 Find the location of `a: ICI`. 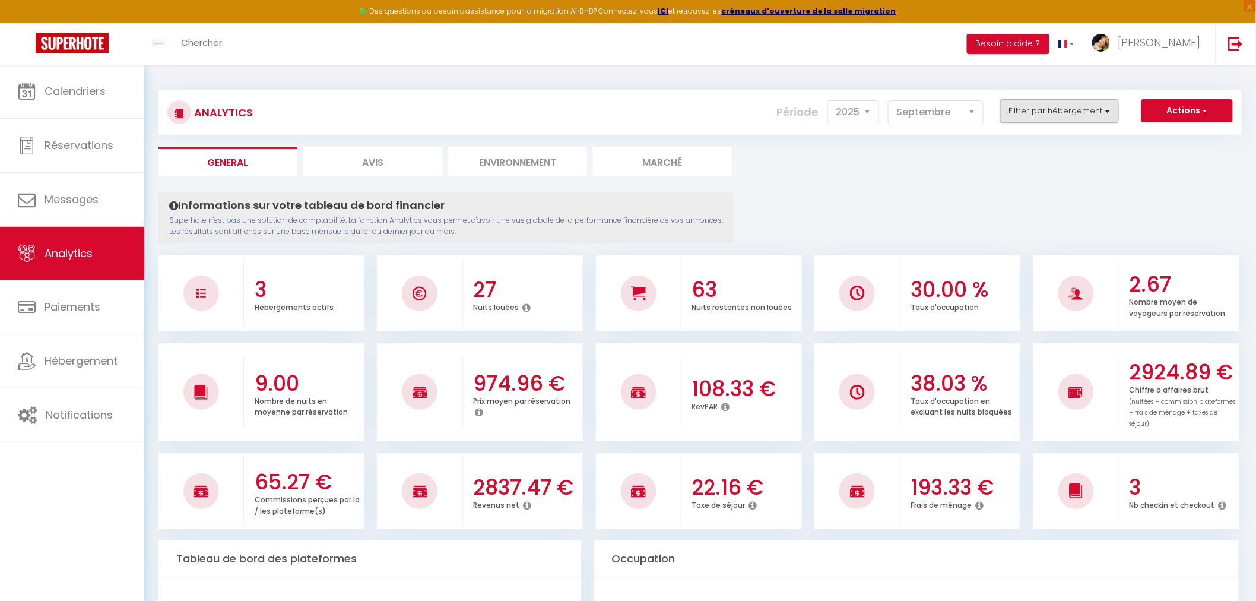

a: ICI is located at coordinates (664, 11).